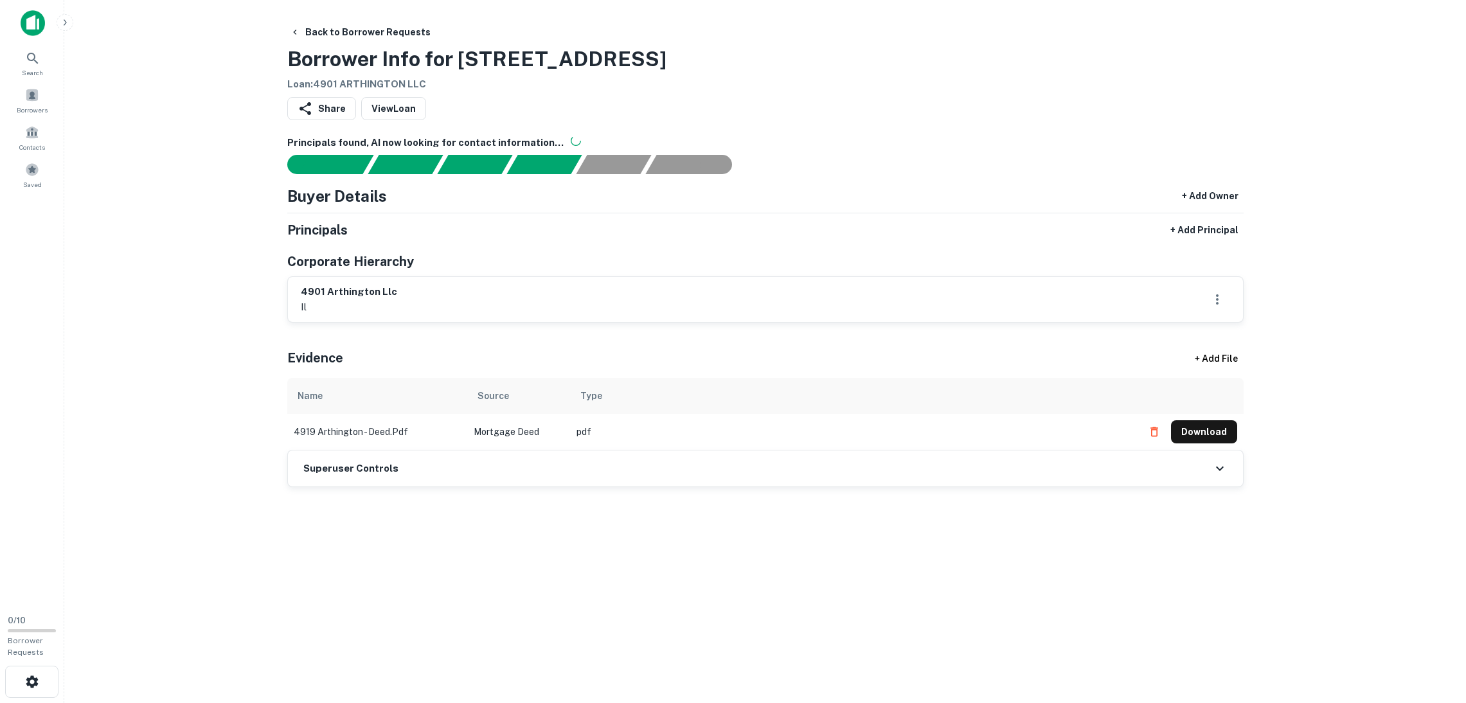 Image resolution: width=1466 pixels, height=703 pixels. Describe the element at coordinates (32, 110) in the screenshot. I see `span: Borrowers` at that location.